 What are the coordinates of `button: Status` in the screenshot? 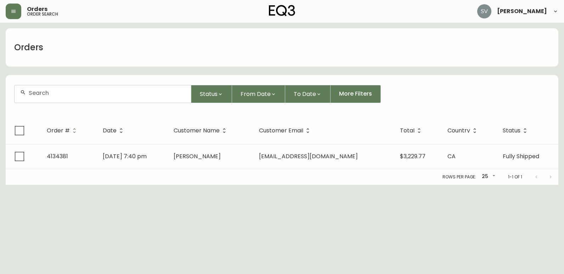 It's located at (211, 94).